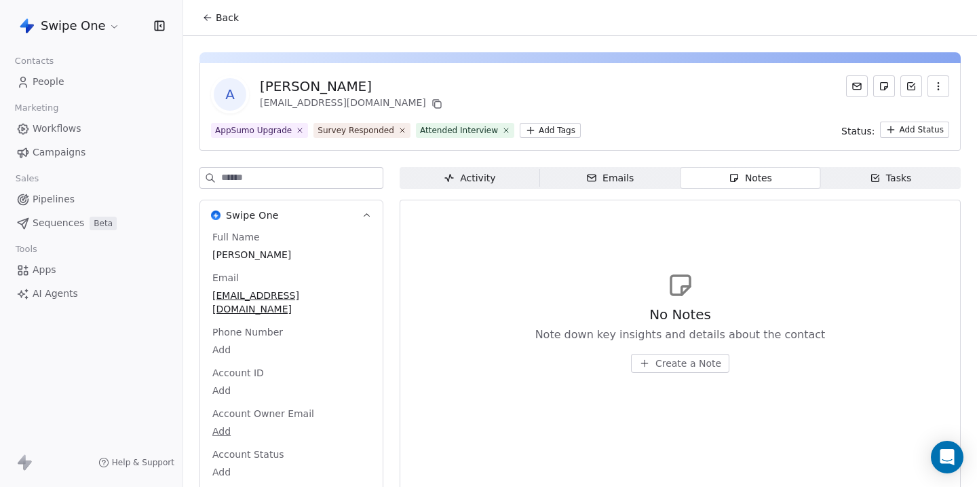 Image resolution: width=977 pixels, height=487 pixels. Describe the element at coordinates (263, 413) in the screenshot. I see `span: Account Owner Email` at that location.